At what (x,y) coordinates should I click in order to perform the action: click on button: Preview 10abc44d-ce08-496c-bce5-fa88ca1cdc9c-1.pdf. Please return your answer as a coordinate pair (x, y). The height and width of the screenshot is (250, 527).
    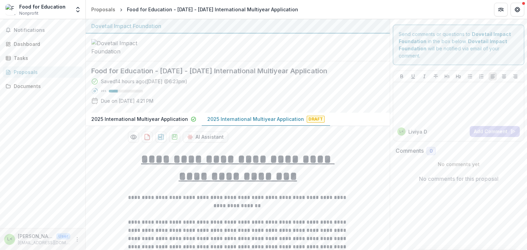
    Looking at the image, I should click on (133, 137).